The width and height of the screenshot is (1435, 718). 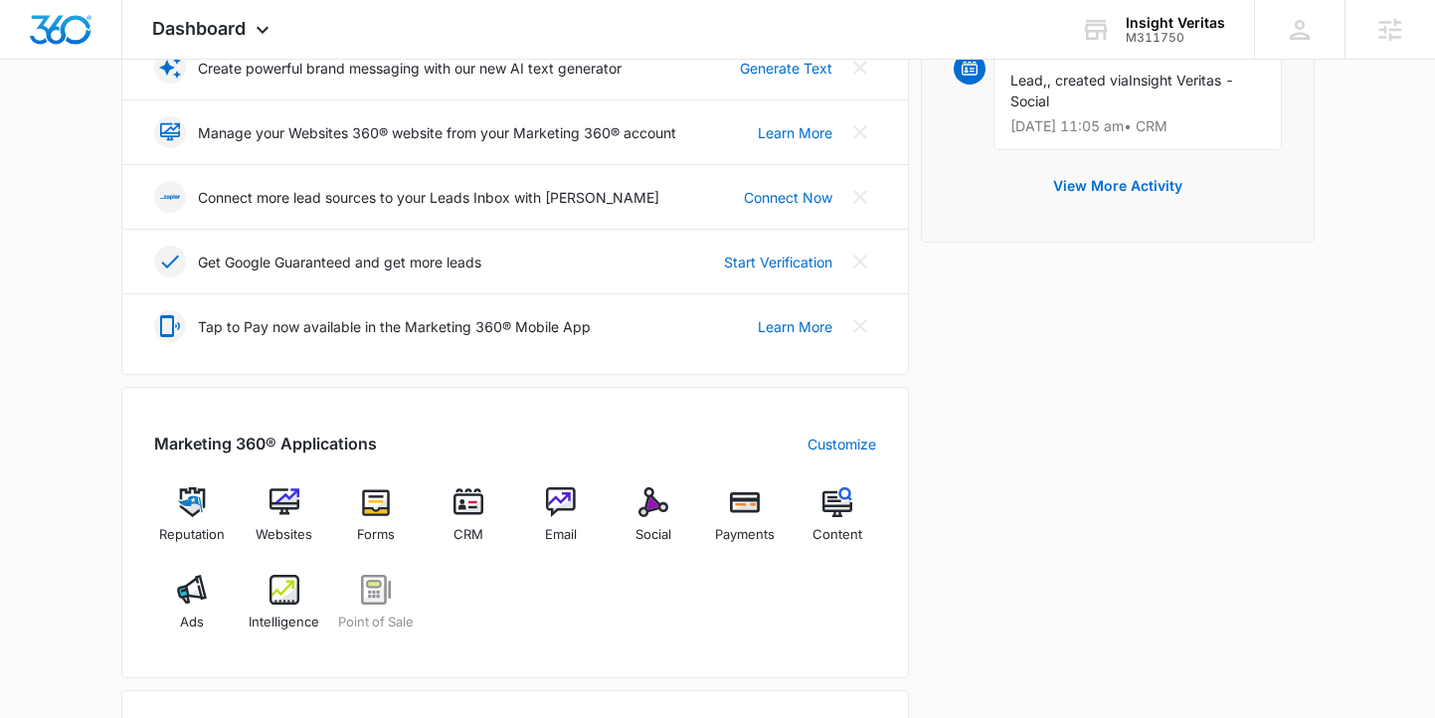 What do you see at coordinates (1028, 80) in the screenshot?
I see `span: Lead,` at bounding box center [1028, 80].